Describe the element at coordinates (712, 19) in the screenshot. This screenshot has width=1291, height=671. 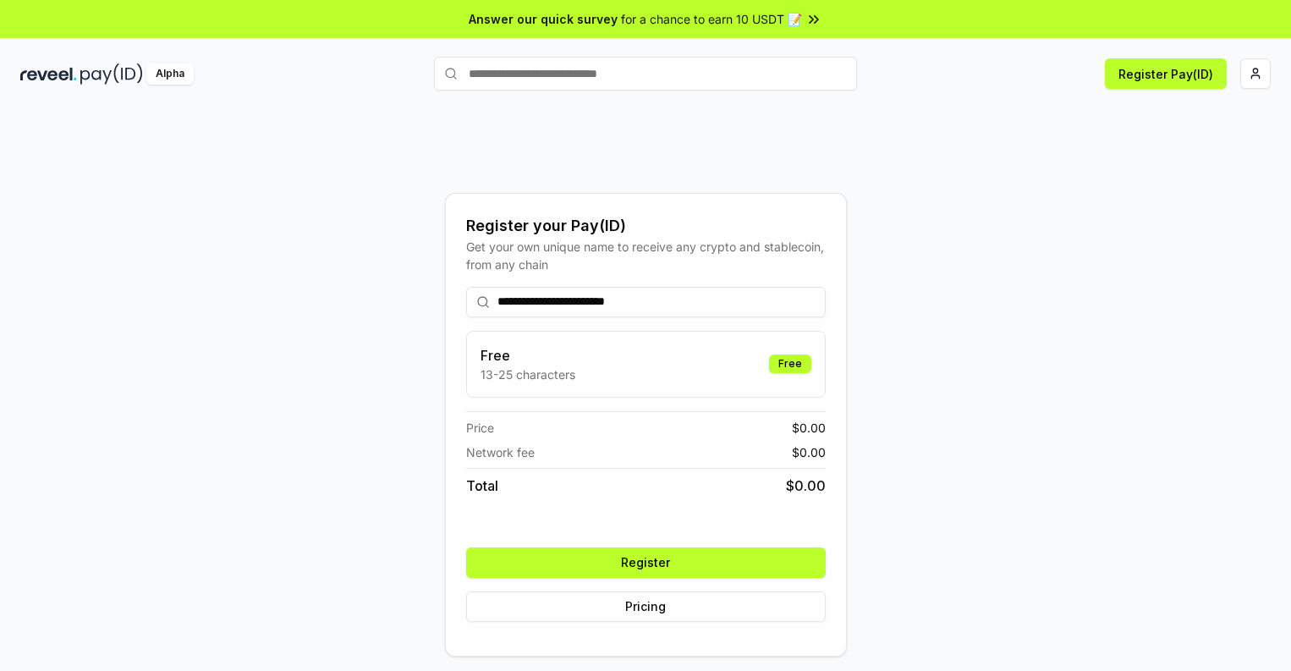
I see `span: for a chance to earn 10 USDT 📝` at that location.